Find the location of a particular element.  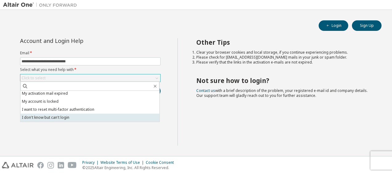

li: Clear your browser cookies and local storage, if you continue experiencing problems. is located at coordinates (283, 52).